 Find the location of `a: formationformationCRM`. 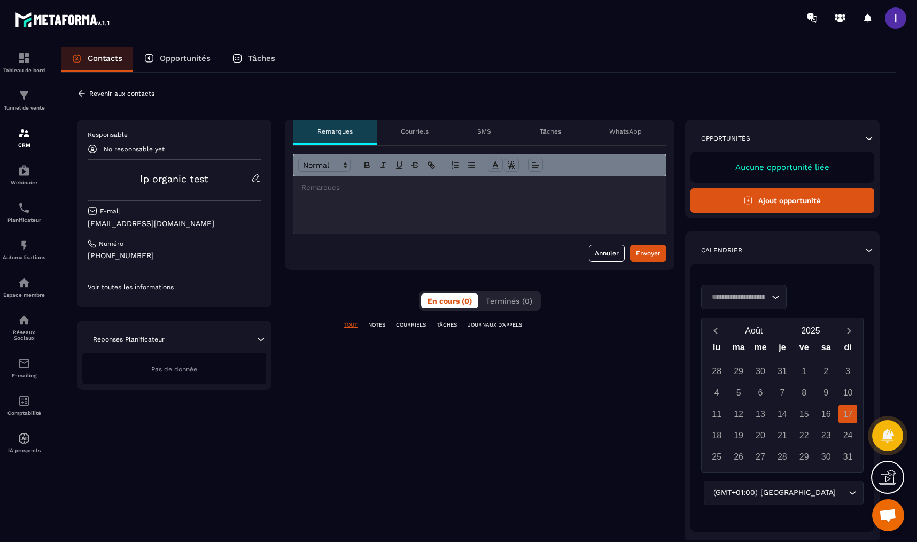

a: formationformationCRM is located at coordinates (24, 137).